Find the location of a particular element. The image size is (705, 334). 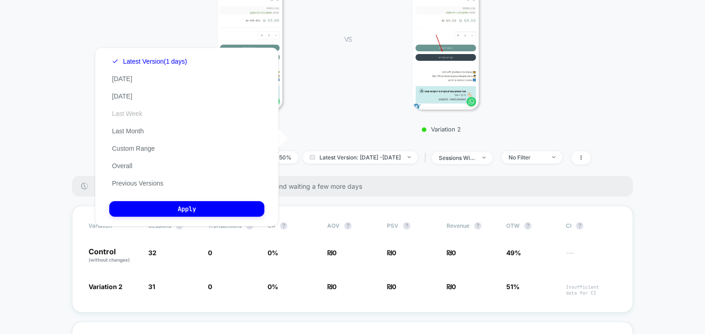

span: 49% is located at coordinates (513, 253).